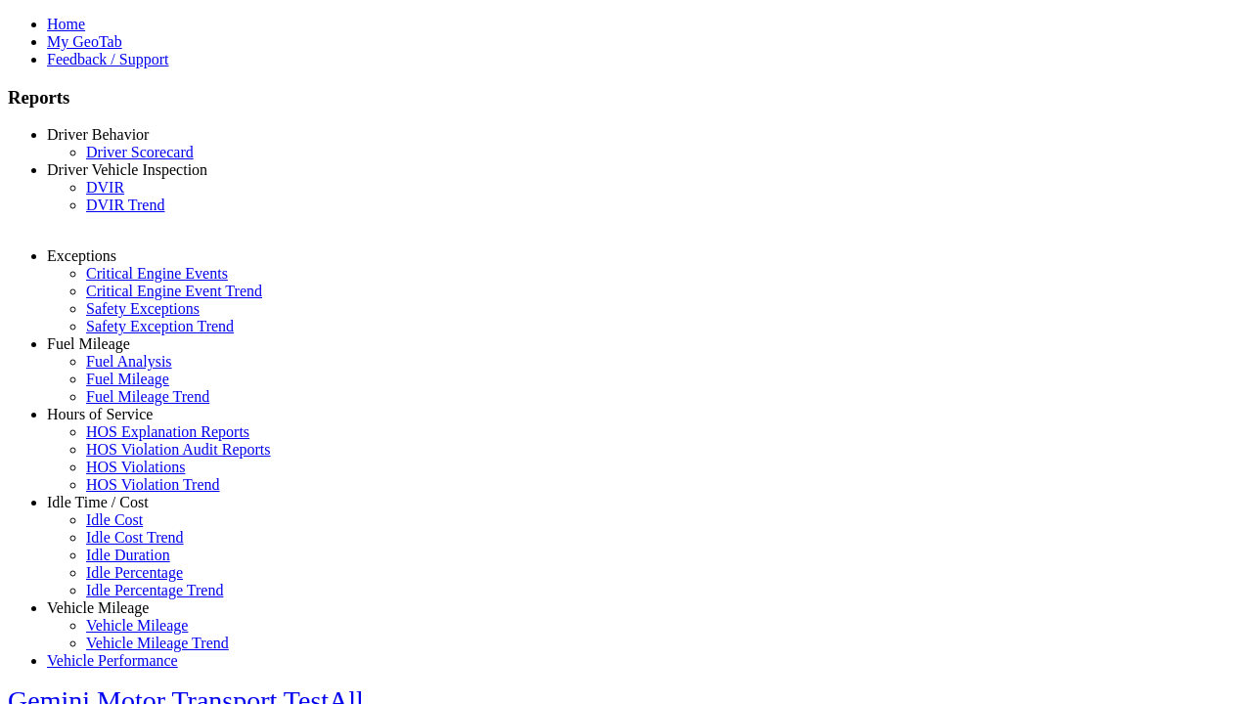 The height and width of the screenshot is (704, 1252). Describe the element at coordinates (128, 555) in the screenshot. I see `a: Idle Duration` at that location.